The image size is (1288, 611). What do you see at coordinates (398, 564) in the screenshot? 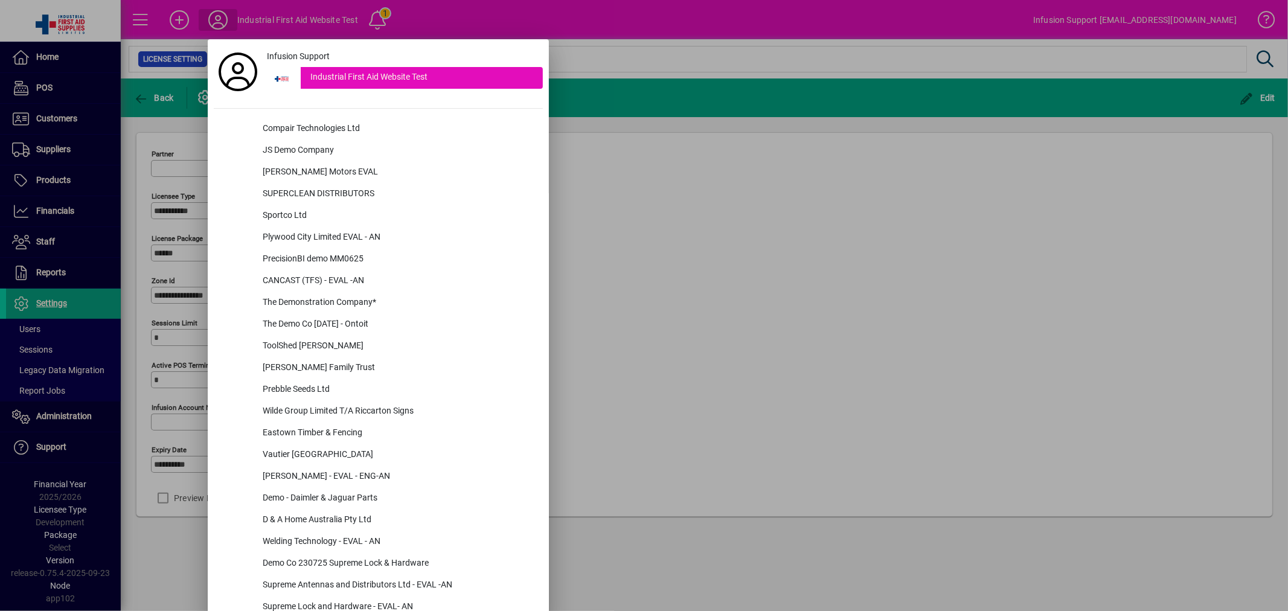
I see `div: Demo Co 230725 Supreme Lock & Hardware` at bounding box center [398, 564].